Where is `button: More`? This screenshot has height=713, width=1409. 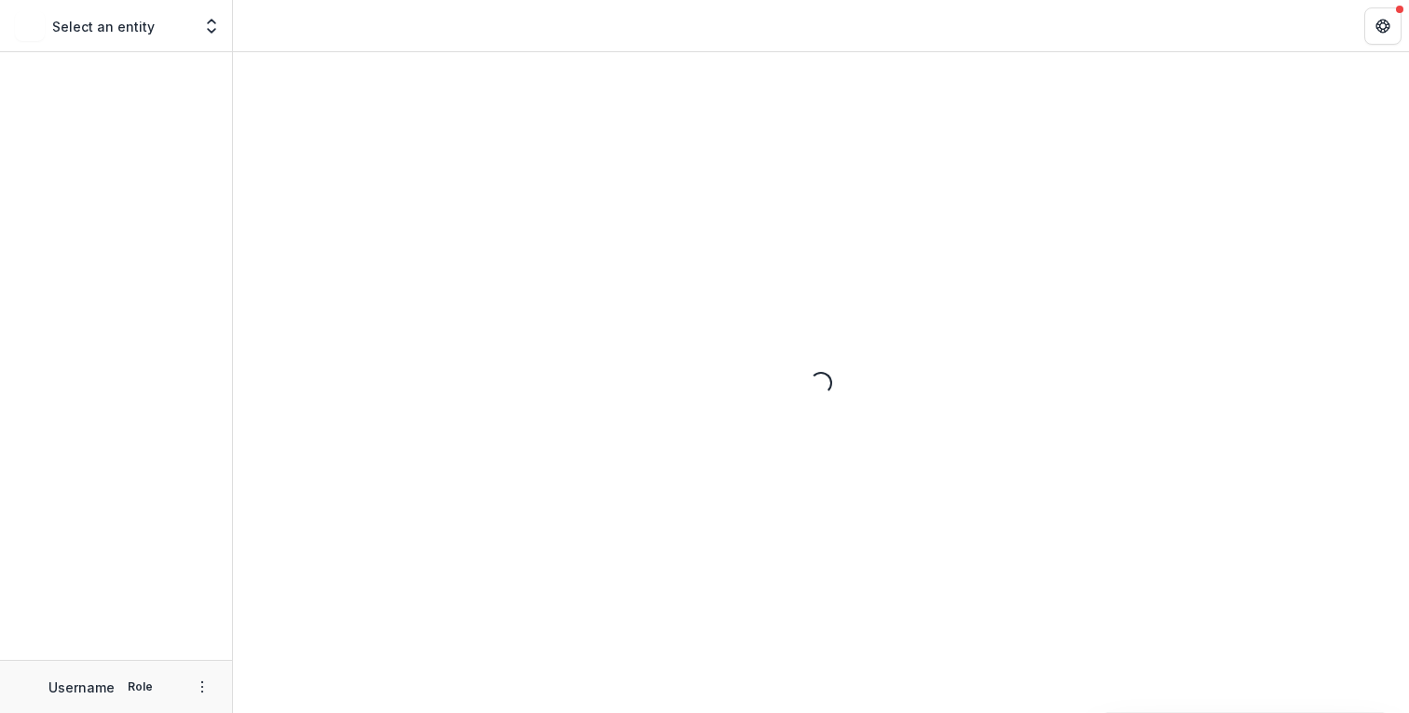
button: More is located at coordinates (202, 687).